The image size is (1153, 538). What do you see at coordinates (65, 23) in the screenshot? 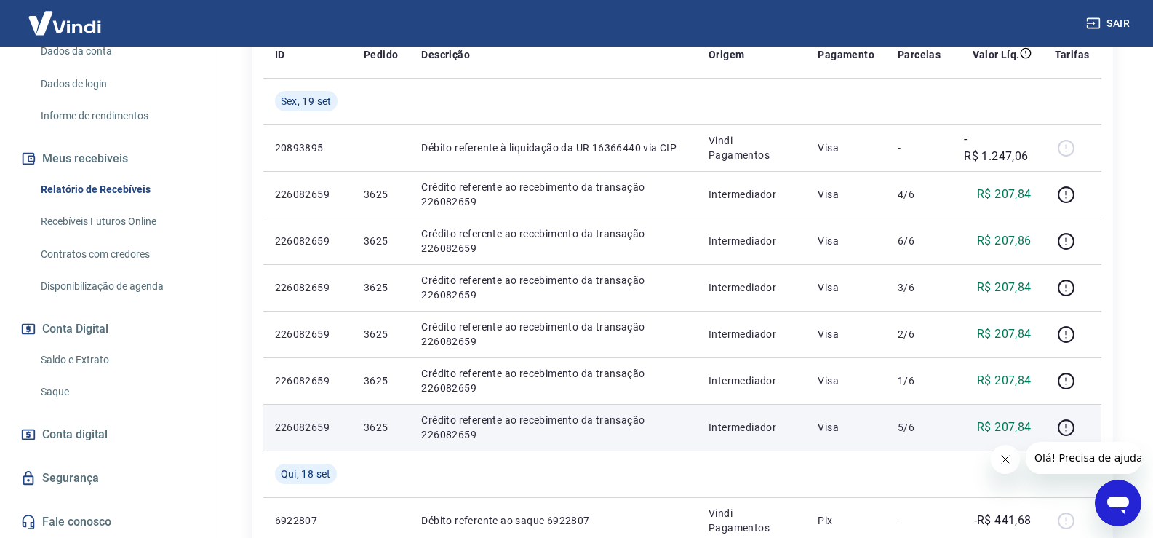
I see `img: Vindi` at bounding box center [65, 23].